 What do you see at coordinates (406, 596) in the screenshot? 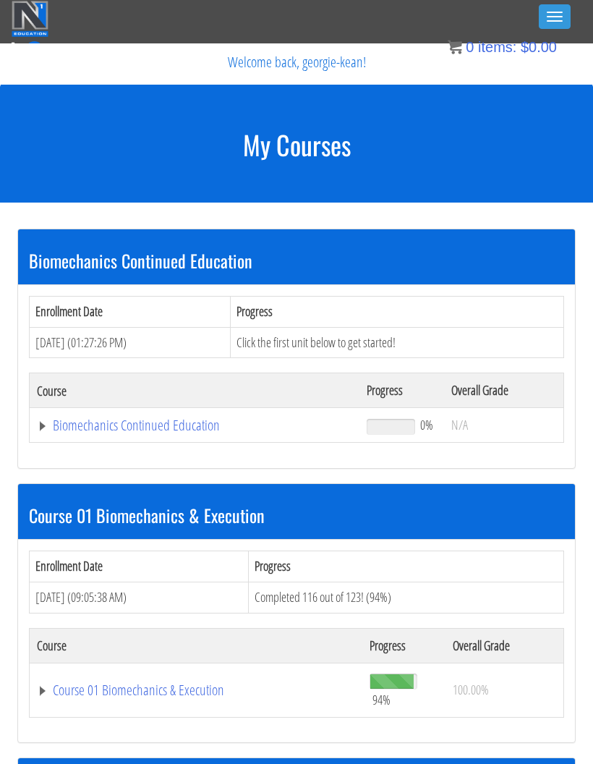
I see `td: Completed 116 out of 123! (94%)` at bounding box center [406, 596].